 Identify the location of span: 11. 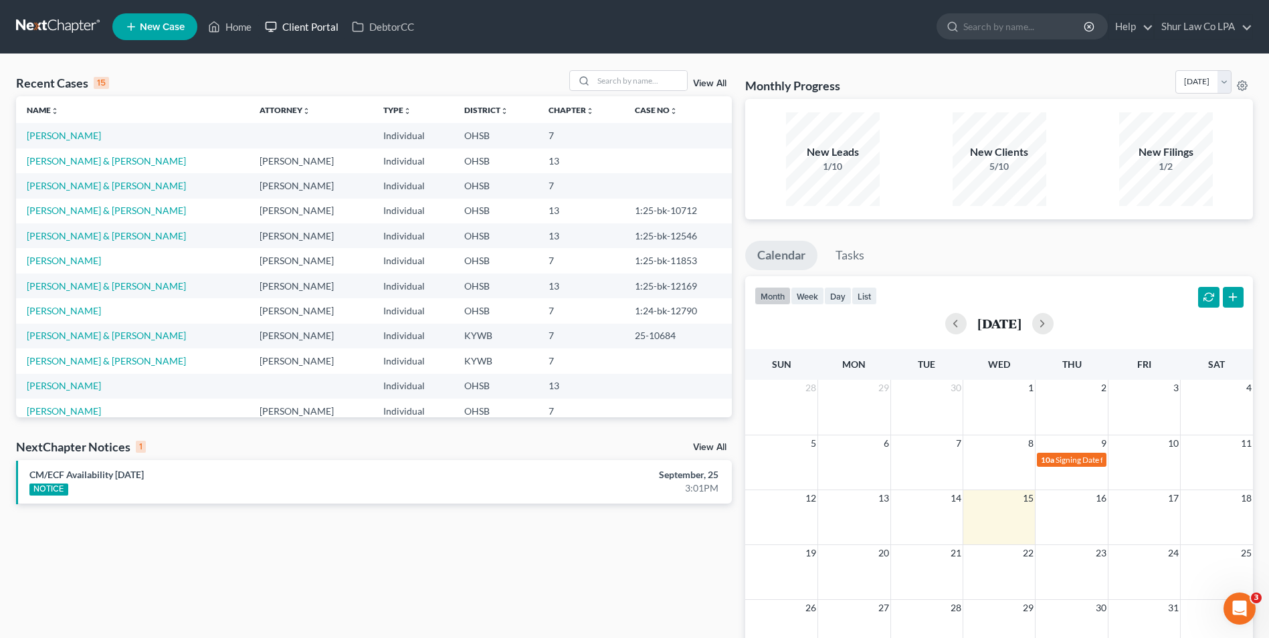
(1246, 443).